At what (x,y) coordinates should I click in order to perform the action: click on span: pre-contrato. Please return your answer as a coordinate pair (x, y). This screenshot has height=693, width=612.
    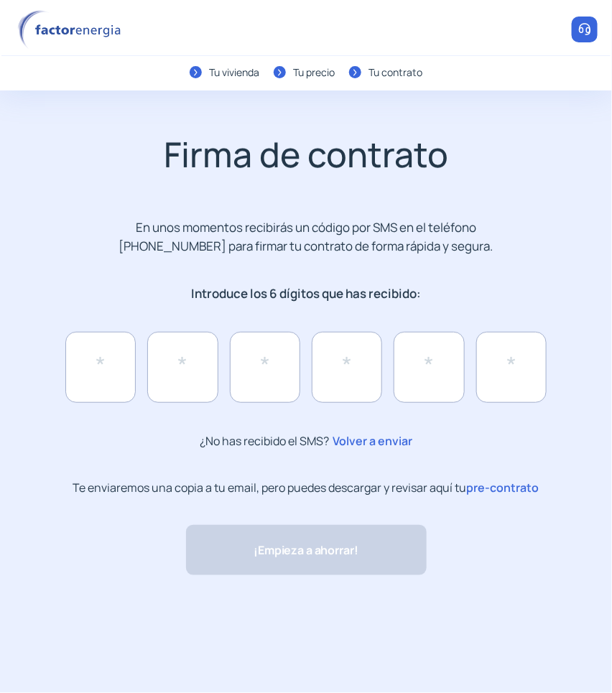
    Looking at the image, I should click on (503, 488).